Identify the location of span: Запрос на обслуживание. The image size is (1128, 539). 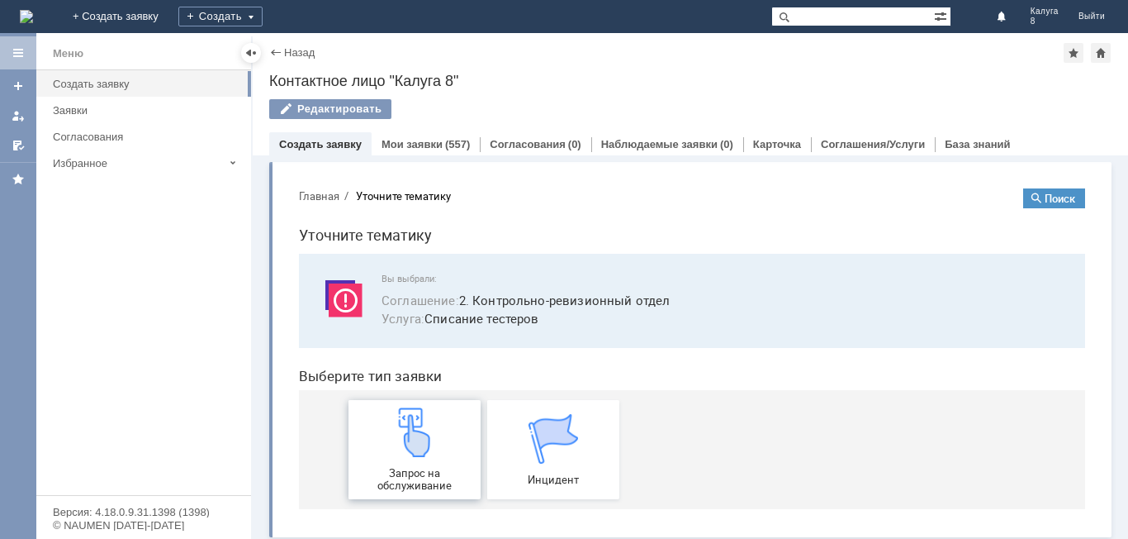
(129, 304).